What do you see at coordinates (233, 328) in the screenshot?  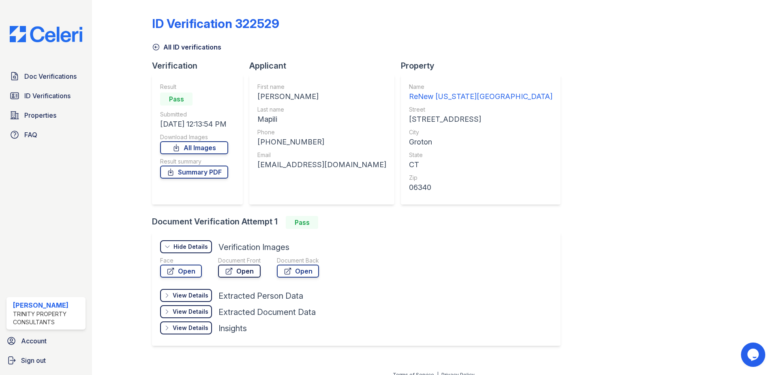 I see `div: Insights` at bounding box center [233, 328].